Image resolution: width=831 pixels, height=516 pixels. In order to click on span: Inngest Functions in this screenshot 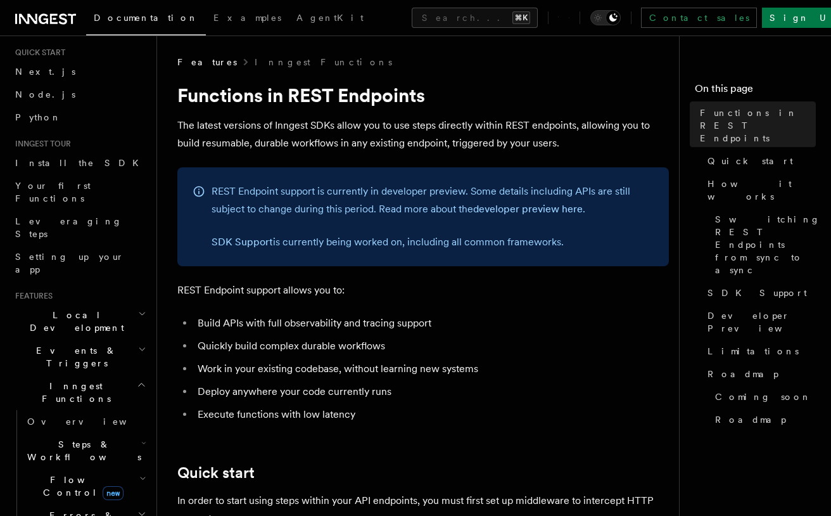, I will do `click(73, 392)`.